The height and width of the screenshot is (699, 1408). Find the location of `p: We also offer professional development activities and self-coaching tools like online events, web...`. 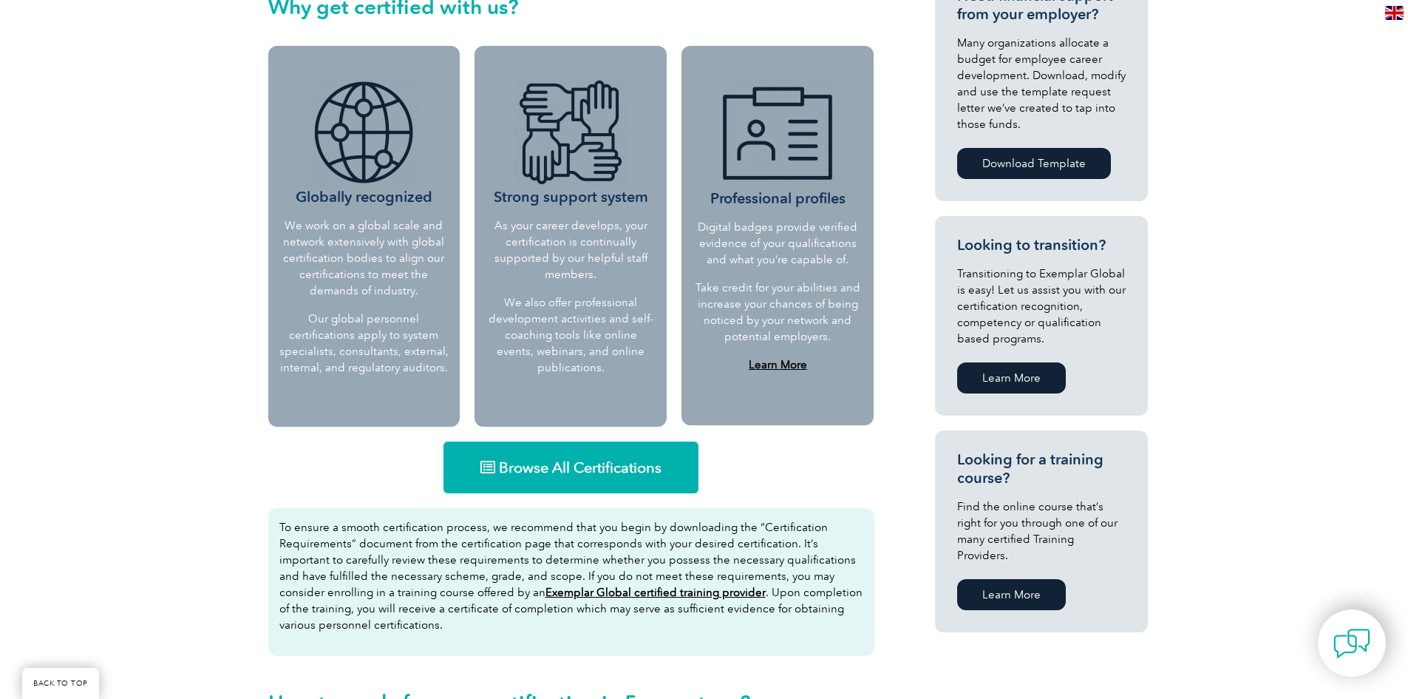

p: We also offer professional development activities and self-coaching tools like online events, web... is located at coordinates (571, 335).